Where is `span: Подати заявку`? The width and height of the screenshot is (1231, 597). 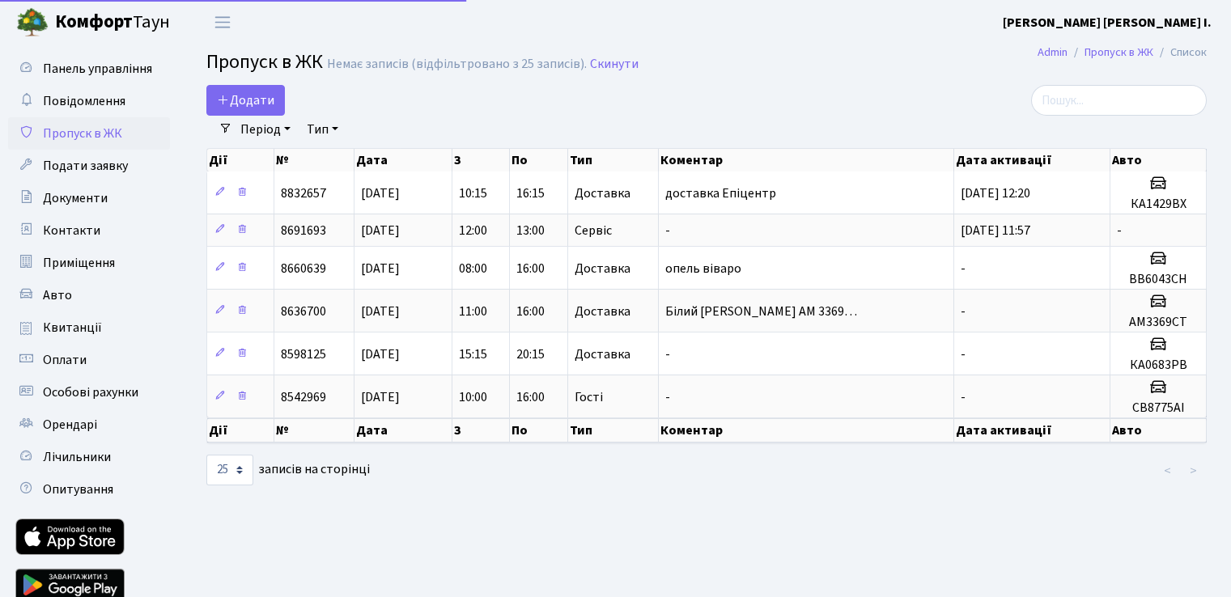
span: Подати заявку is located at coordinates (85, 166).